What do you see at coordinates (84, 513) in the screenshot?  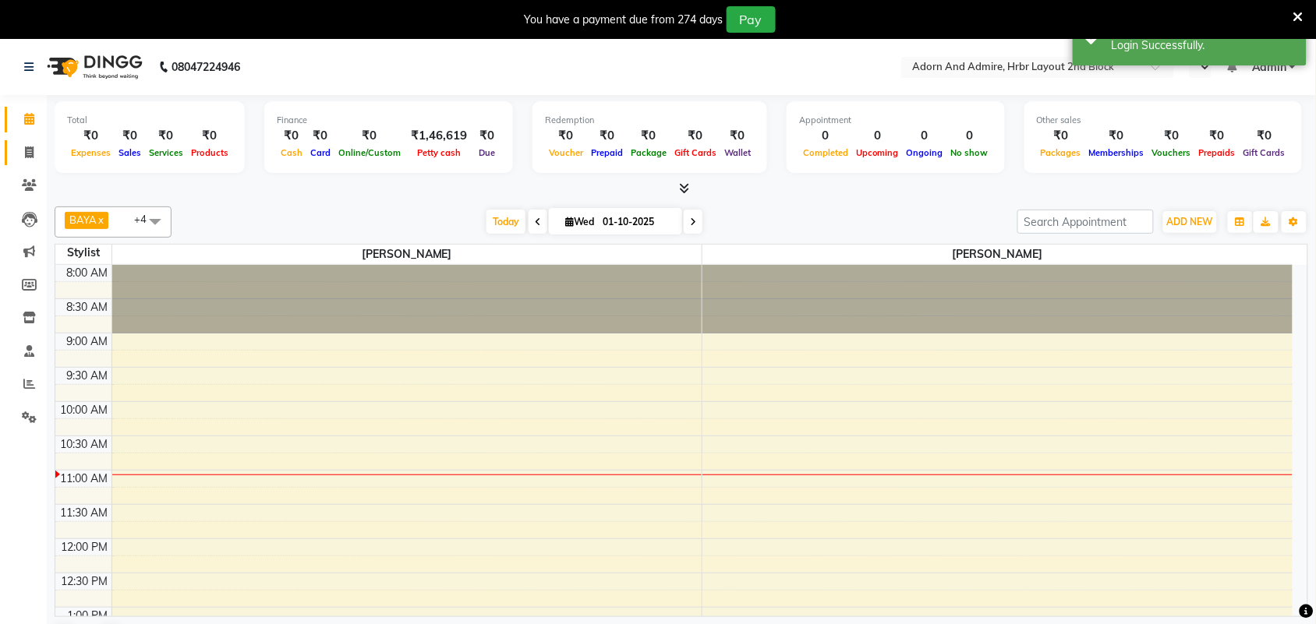 I see `div: 11:30 AM` at bounding box center [84, 513].